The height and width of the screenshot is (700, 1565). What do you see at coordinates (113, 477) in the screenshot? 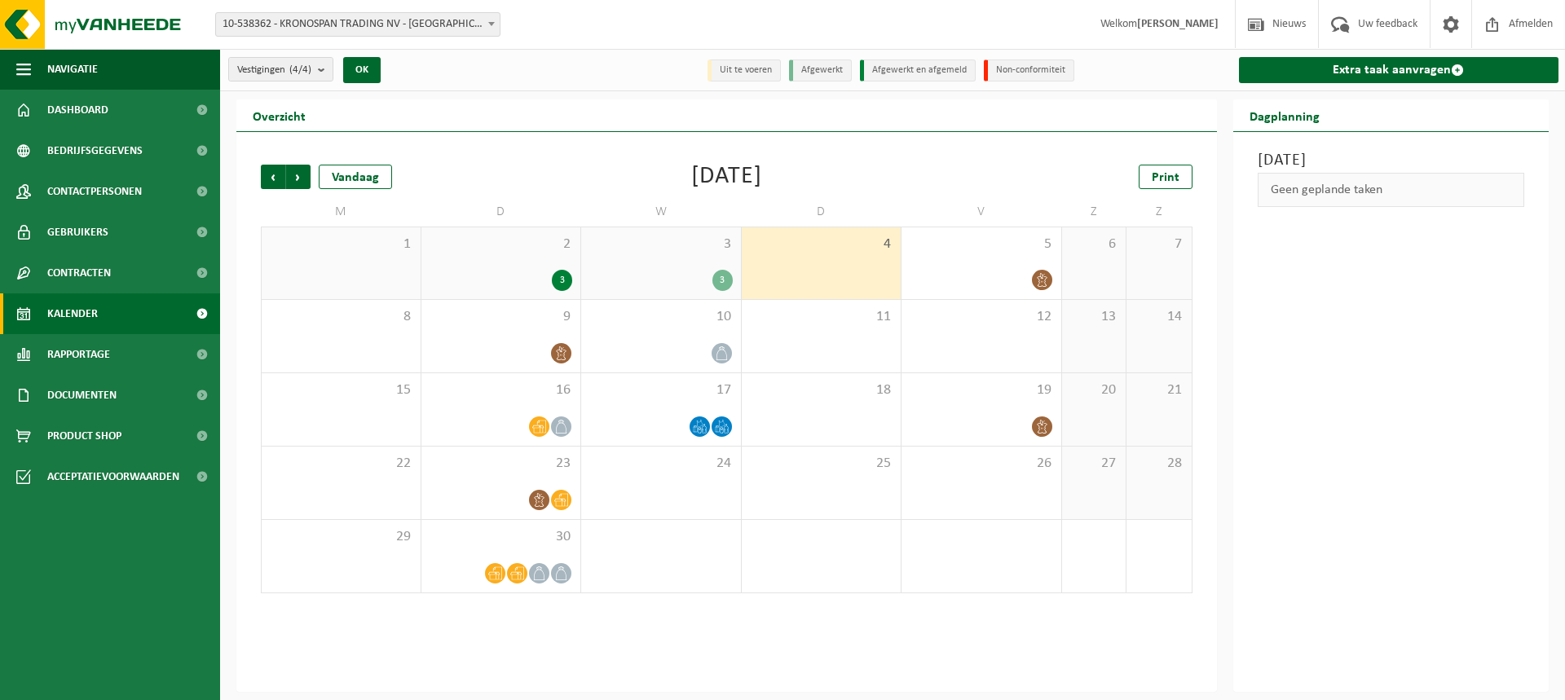
I see `span: Acceptatievoorwaarden` at bounding box center [113, 477].